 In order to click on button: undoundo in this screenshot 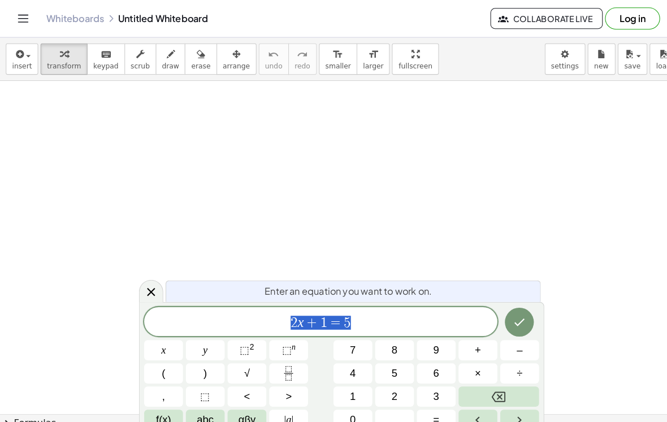, I will do `click(267, 58)`.